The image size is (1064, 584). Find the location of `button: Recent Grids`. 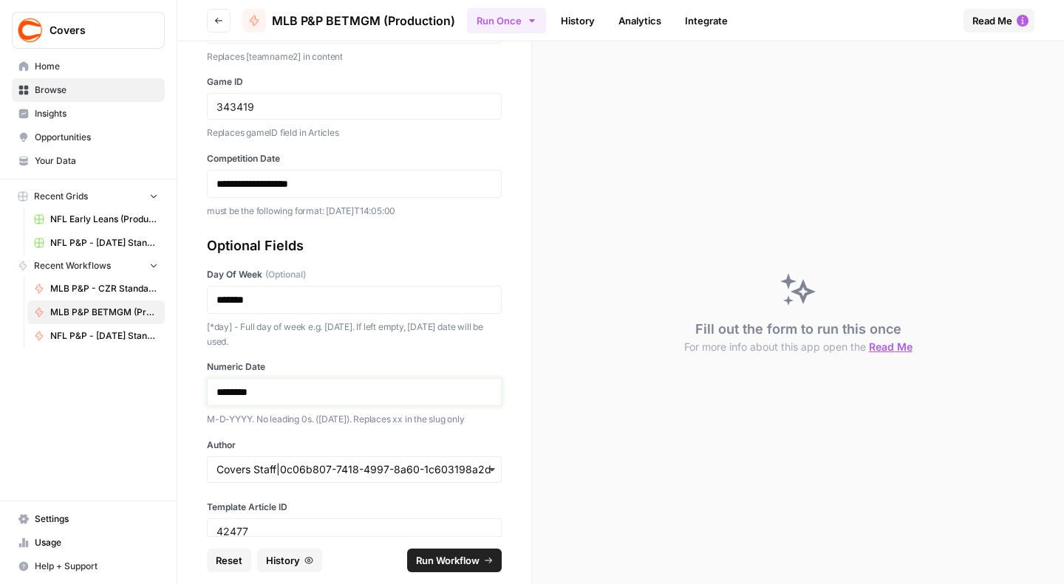

button: Recent Grids is located at coordinates (88, 197).